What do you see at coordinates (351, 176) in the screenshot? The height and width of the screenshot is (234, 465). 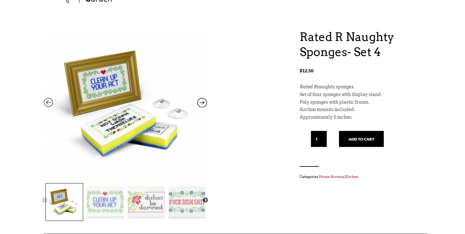 I see `a: Kitchen` at bounding box center [351, 176].